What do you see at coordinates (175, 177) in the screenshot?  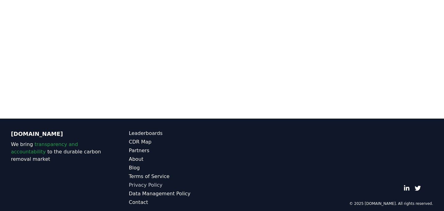 I see `a: Terms of Service` at bounding box center [175, 177].